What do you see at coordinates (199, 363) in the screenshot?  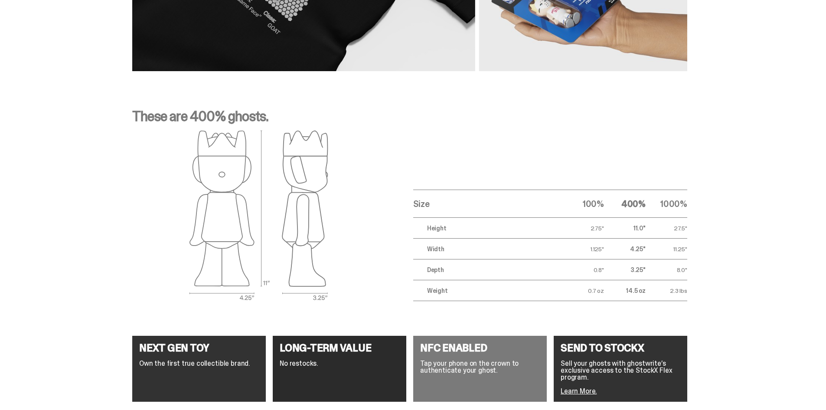 I see `p: Own the first true collectible brand.` at bounding box center [199, 363].